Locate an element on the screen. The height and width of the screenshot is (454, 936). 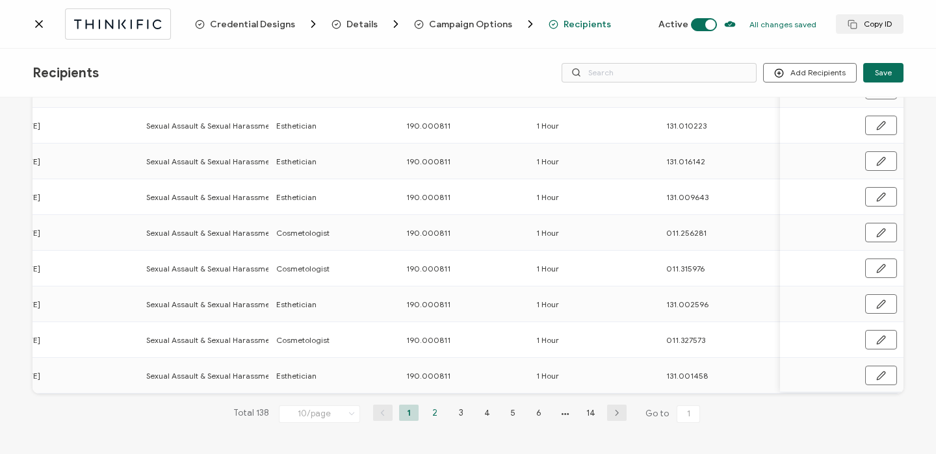
input: Search is located at coordinates (659, 73).